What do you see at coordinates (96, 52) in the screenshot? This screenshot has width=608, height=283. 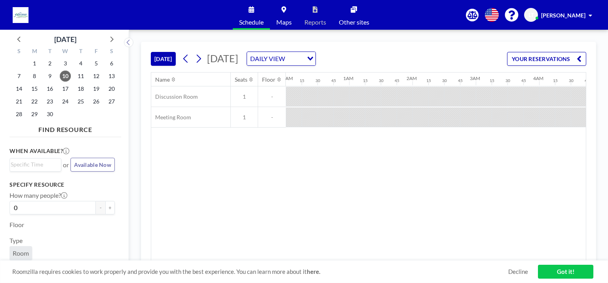 I see `div: F` at bounding box center [96, 52].